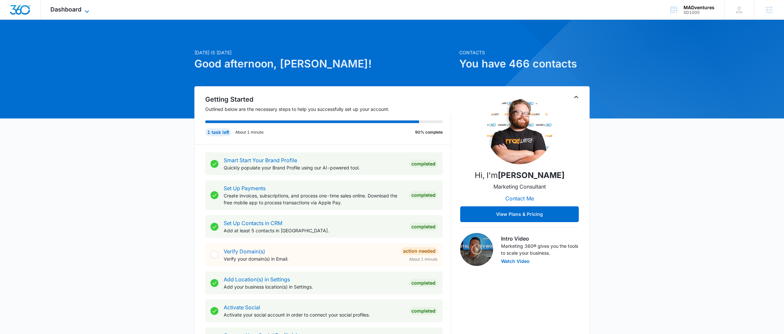  Describe the element at coordinates (524, 52) in the screenshot. I see `p: Contacts` at that location.